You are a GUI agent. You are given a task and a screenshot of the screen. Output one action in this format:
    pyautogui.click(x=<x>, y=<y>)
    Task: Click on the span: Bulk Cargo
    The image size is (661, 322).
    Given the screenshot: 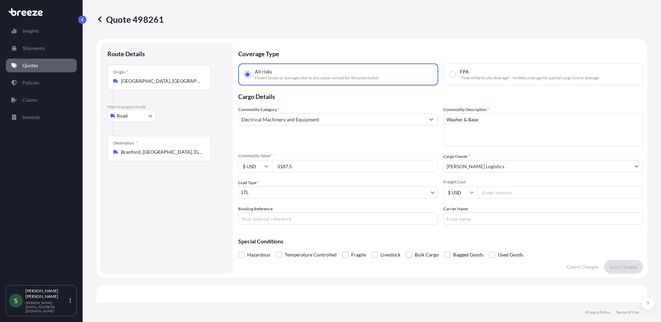 What is the action you would take?
    pyautogui.click(x=427, y=254)
    